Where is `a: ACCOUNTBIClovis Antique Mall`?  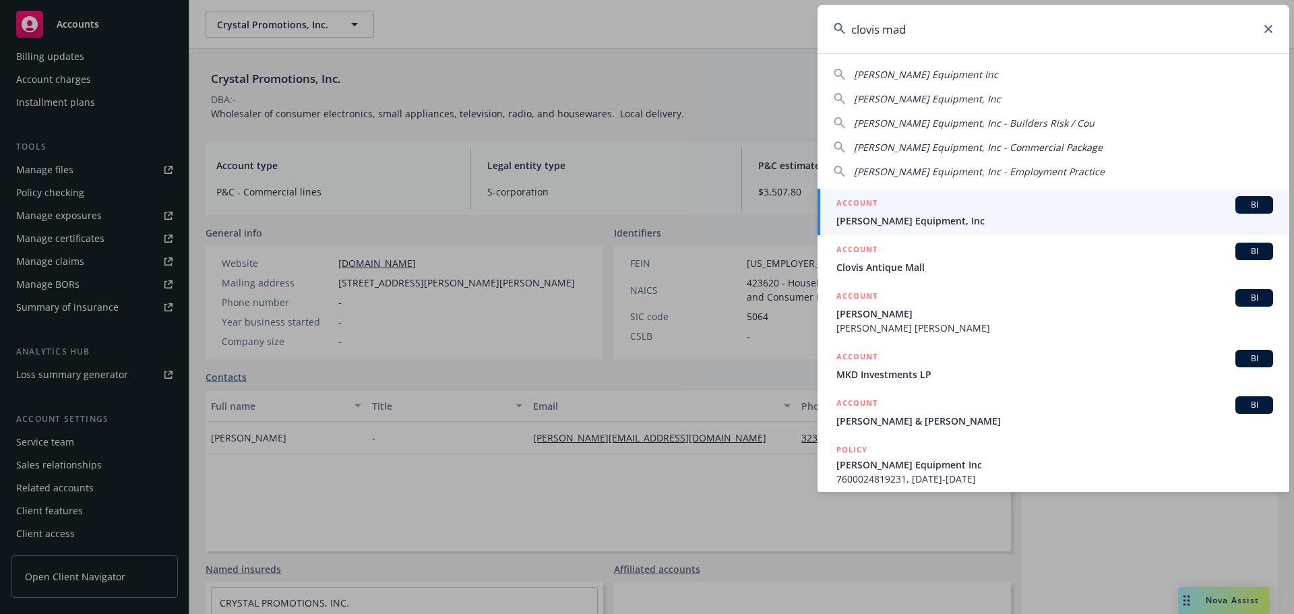
a: ACCOUNTBIClovis Antique Mall is located at coordinates (1054, 258).